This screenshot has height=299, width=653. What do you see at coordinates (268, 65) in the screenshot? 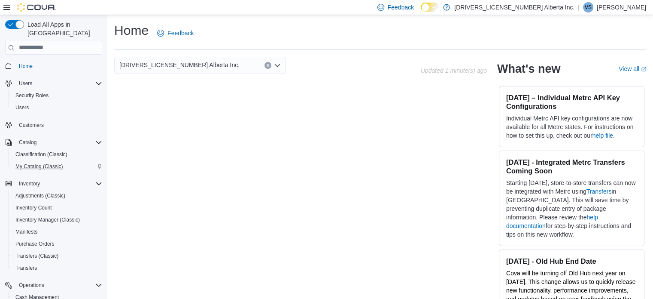
I see `button: Clear input` at bounding box center [268, 65].